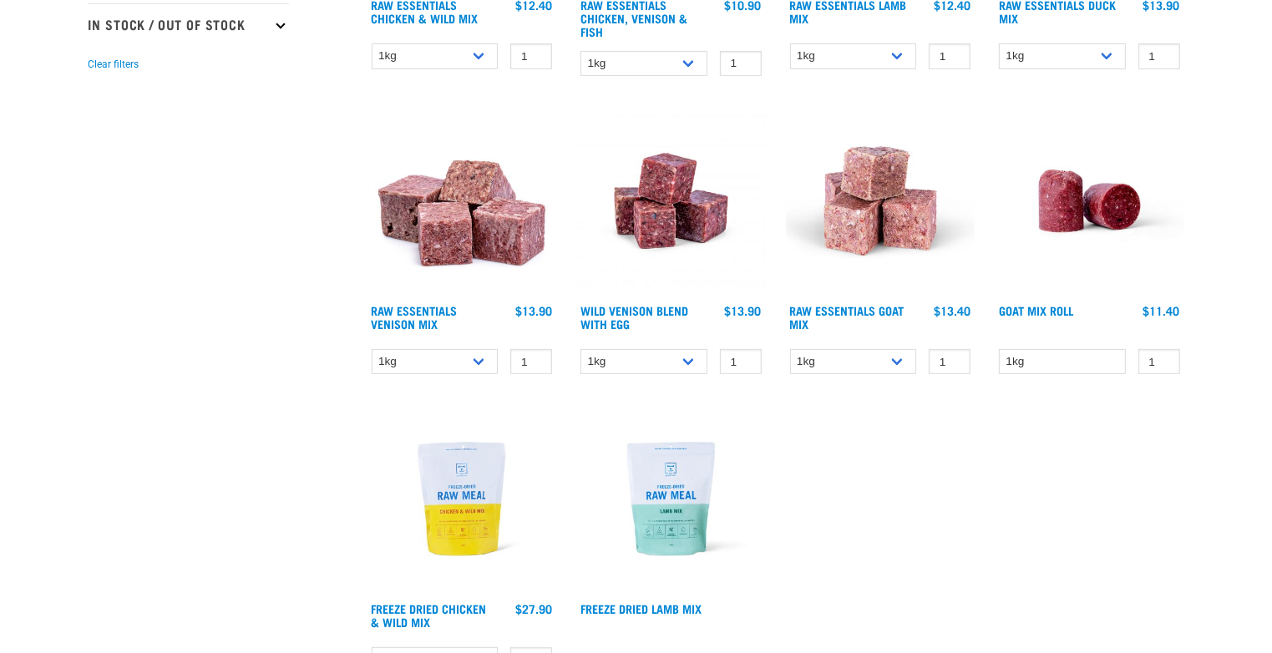 This screenshot has width=1272, height=653. What do you see at coordinates (1036, 310) in the screenshot?
I see `a: Goat Mix Roll` at bounding box center [1036, 310].